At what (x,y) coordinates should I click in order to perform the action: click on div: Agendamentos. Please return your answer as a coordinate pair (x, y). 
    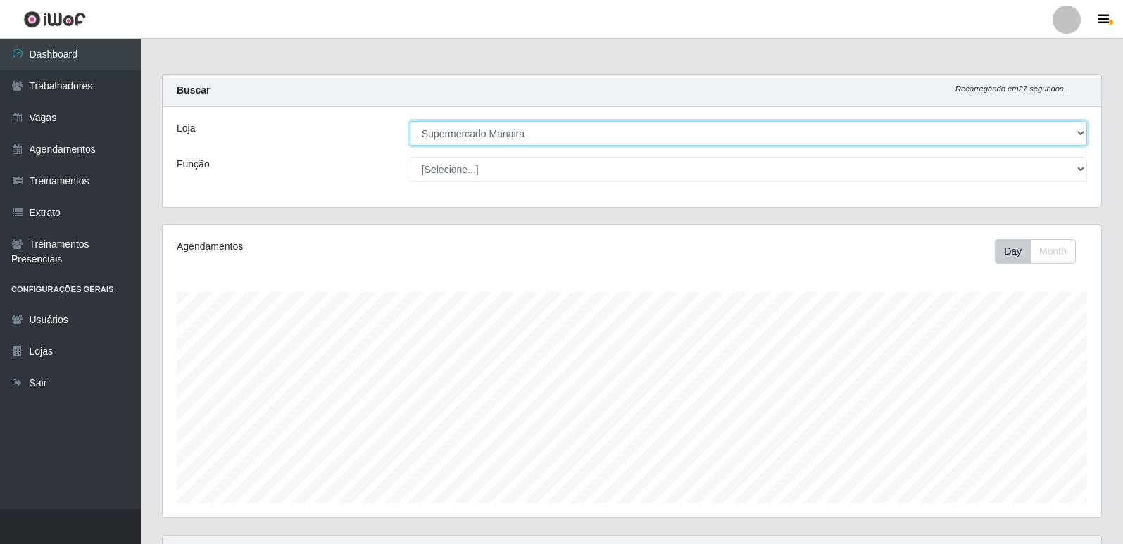
    Looking at the image, I should click on (360, 247).